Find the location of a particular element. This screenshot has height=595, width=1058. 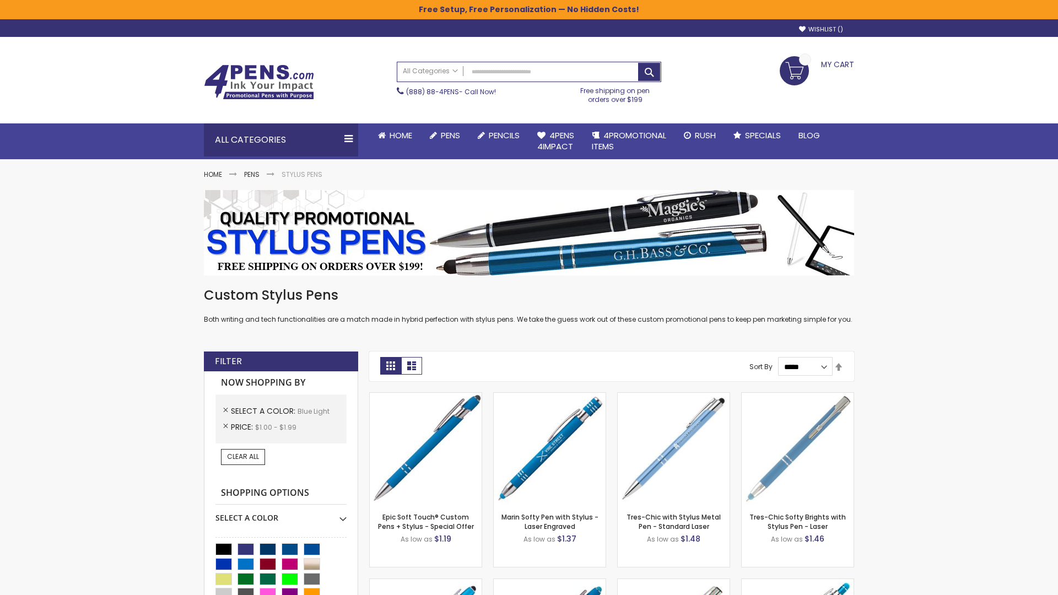

a: All Categories is located at coordinates (430, 71).